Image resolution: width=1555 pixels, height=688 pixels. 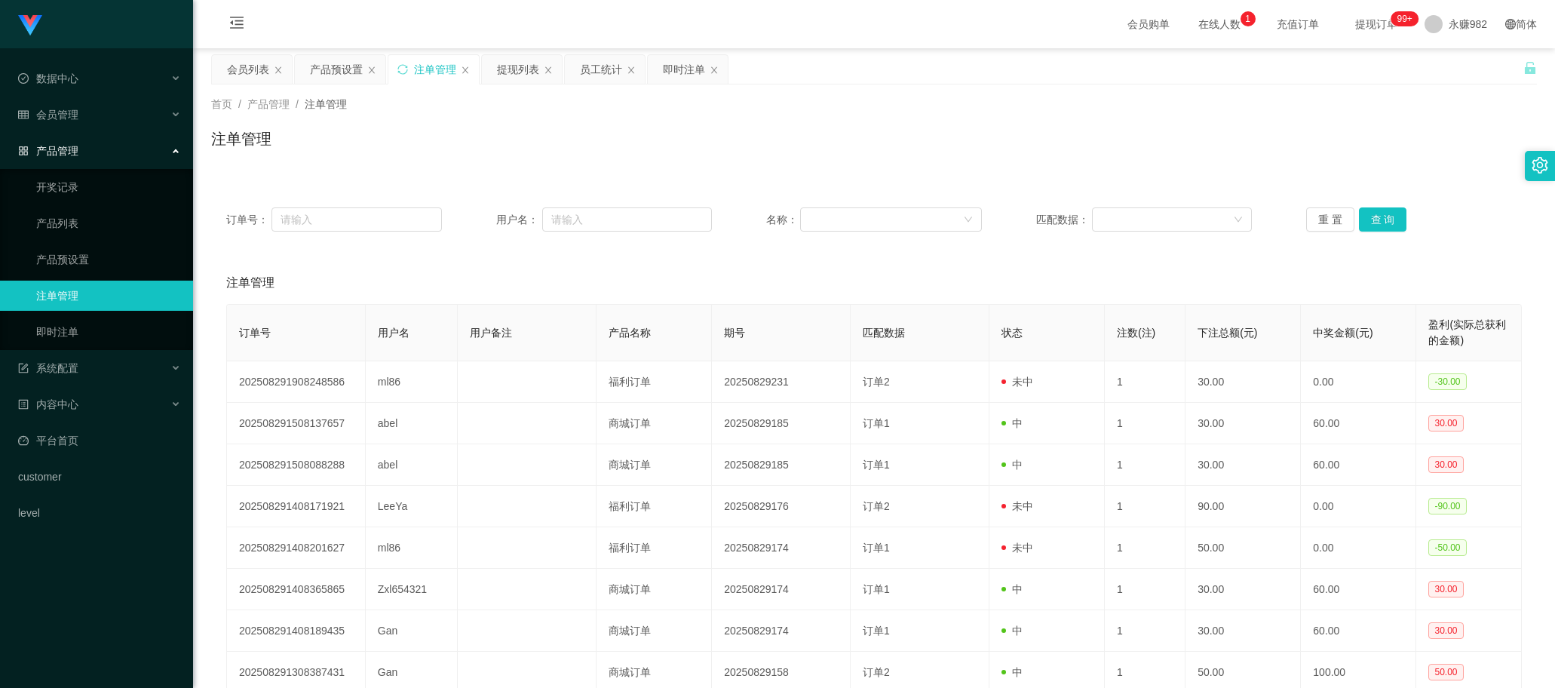 I want to click on h1: 注单管理, so click(x=241, y=139).